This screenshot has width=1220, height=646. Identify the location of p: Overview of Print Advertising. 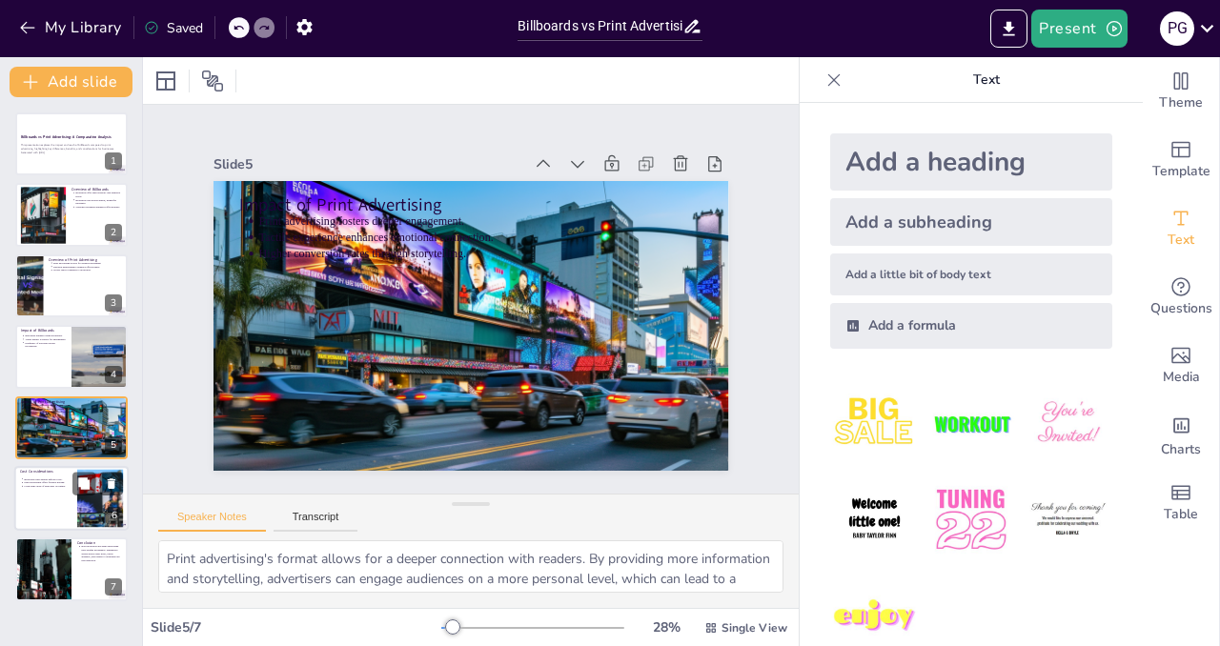
(85, 260).